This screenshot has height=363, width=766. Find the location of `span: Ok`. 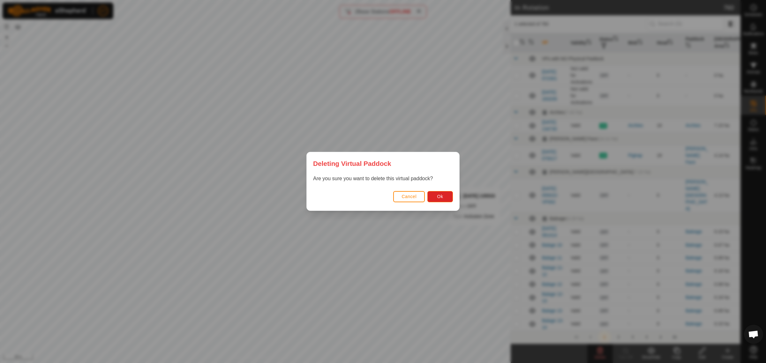

span: Ok is located at coordinates (440, 197).